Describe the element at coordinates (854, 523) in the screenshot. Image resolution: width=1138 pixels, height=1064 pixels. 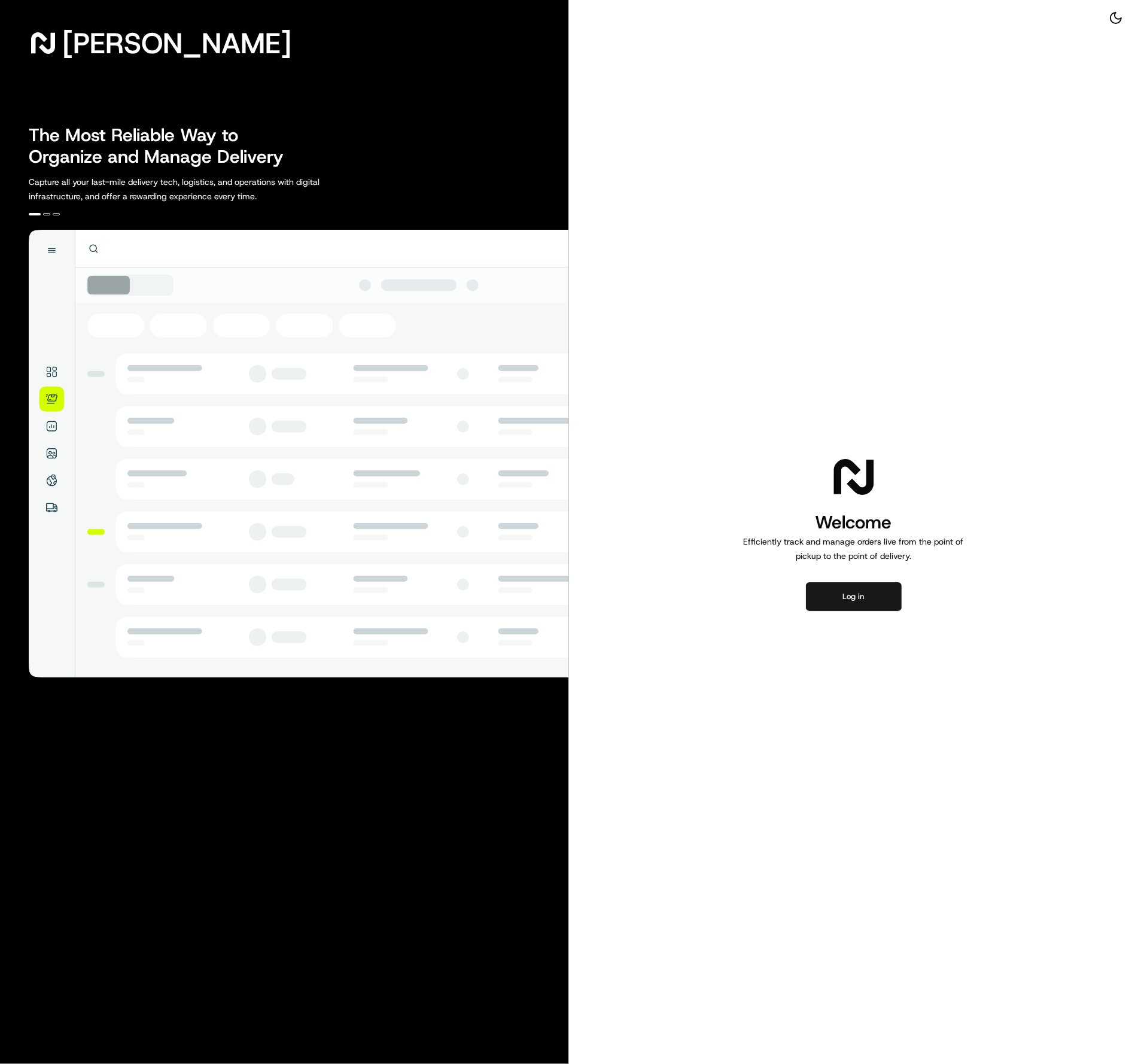
I see `h1: Welcome` at that location.